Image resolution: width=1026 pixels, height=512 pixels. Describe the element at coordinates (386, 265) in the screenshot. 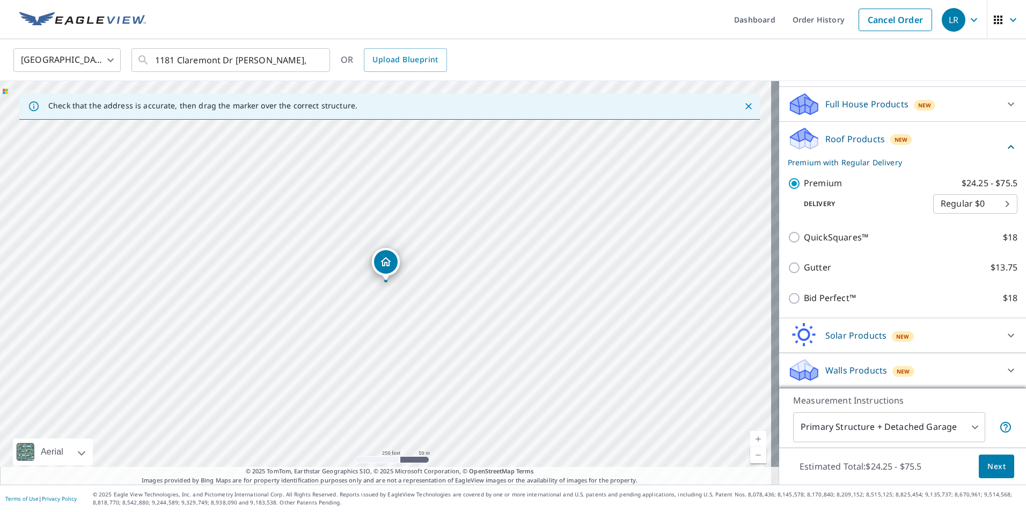

I see `div: Dropped pin, building 1, Residential property, 1181 Claremont Dr Fruita, CO 81521` at that location.